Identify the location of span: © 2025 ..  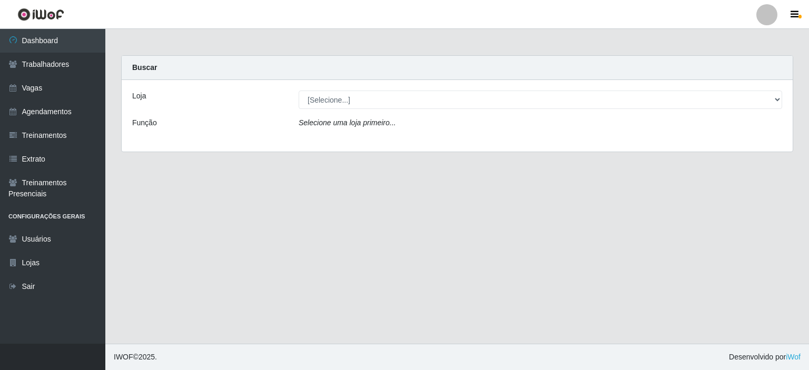
(135, 357).